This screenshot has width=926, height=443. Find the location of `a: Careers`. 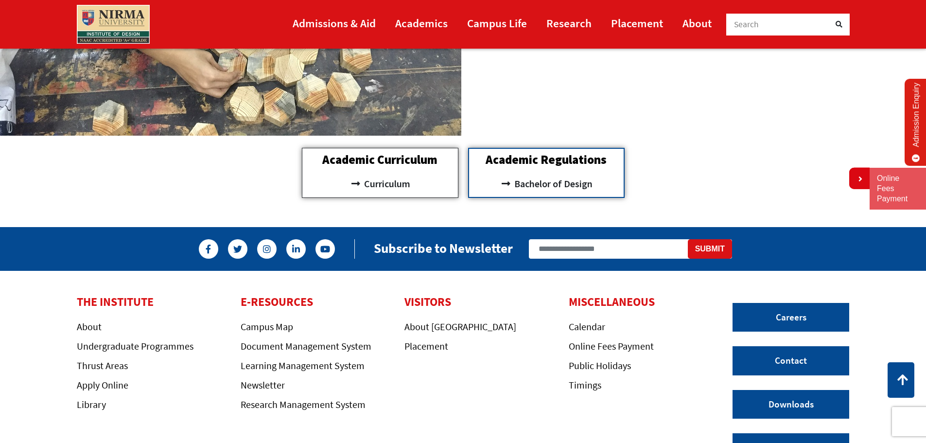

a: Careers is located at coordinates (791, 318).